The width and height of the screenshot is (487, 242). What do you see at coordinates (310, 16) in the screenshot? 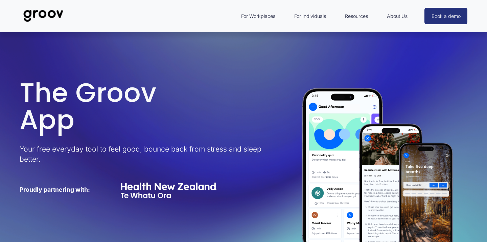
I see `a: For Individuals` at bounding box center [310, 16].